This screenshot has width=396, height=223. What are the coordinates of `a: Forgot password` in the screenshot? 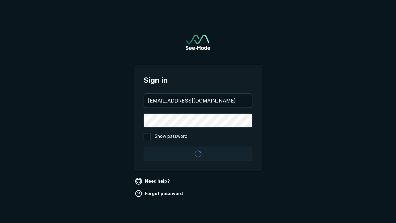 It's located at (159, 193).